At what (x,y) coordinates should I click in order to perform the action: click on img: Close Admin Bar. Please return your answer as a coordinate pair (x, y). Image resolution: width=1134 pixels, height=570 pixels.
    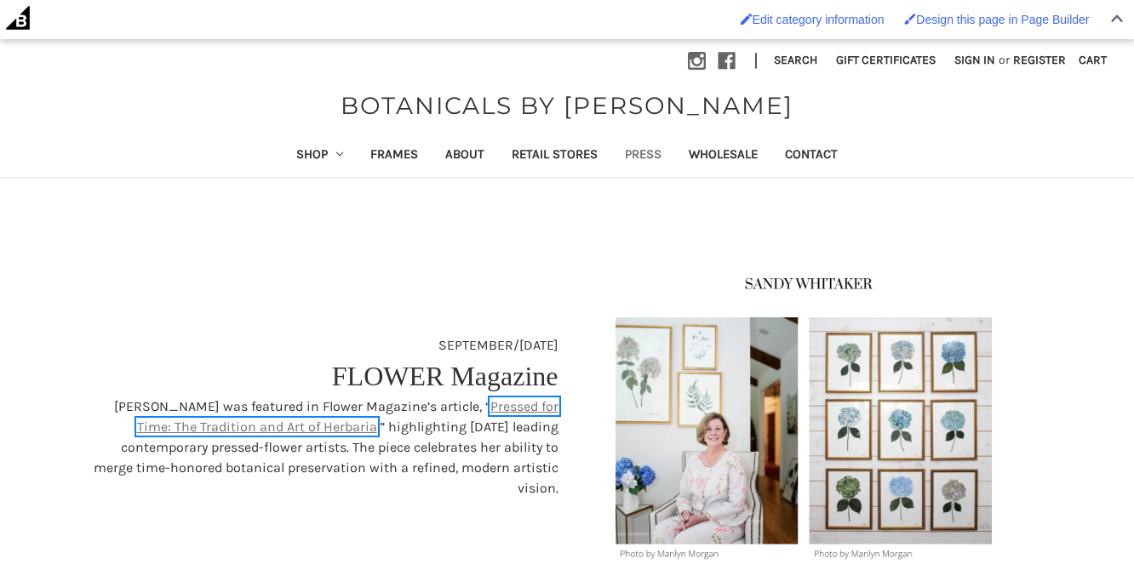
    Looking at the image, I should click on (1117, 18).